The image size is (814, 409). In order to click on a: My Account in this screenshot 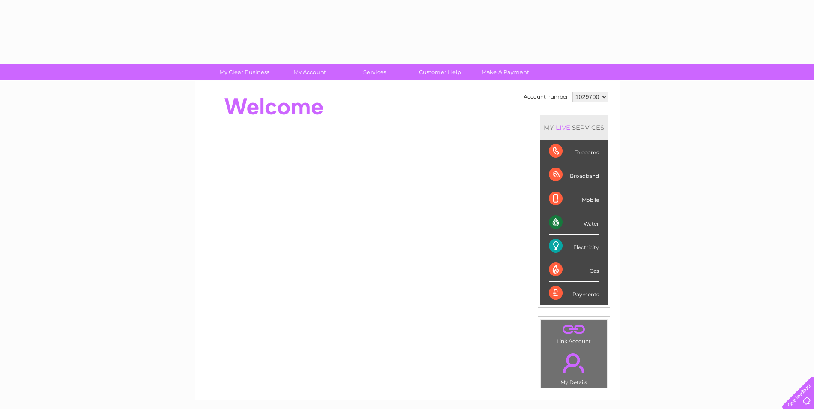, I will do `click(309, 72)`.